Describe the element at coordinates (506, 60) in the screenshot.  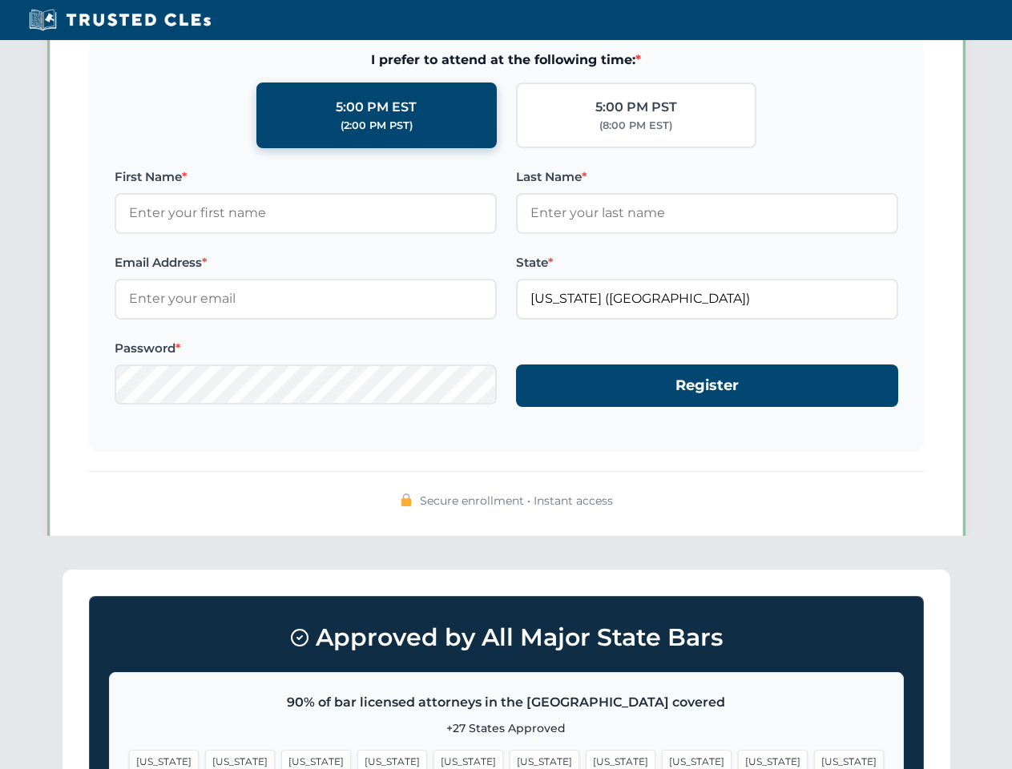
I see `span: I prefer to attend at the following time:` at that location.